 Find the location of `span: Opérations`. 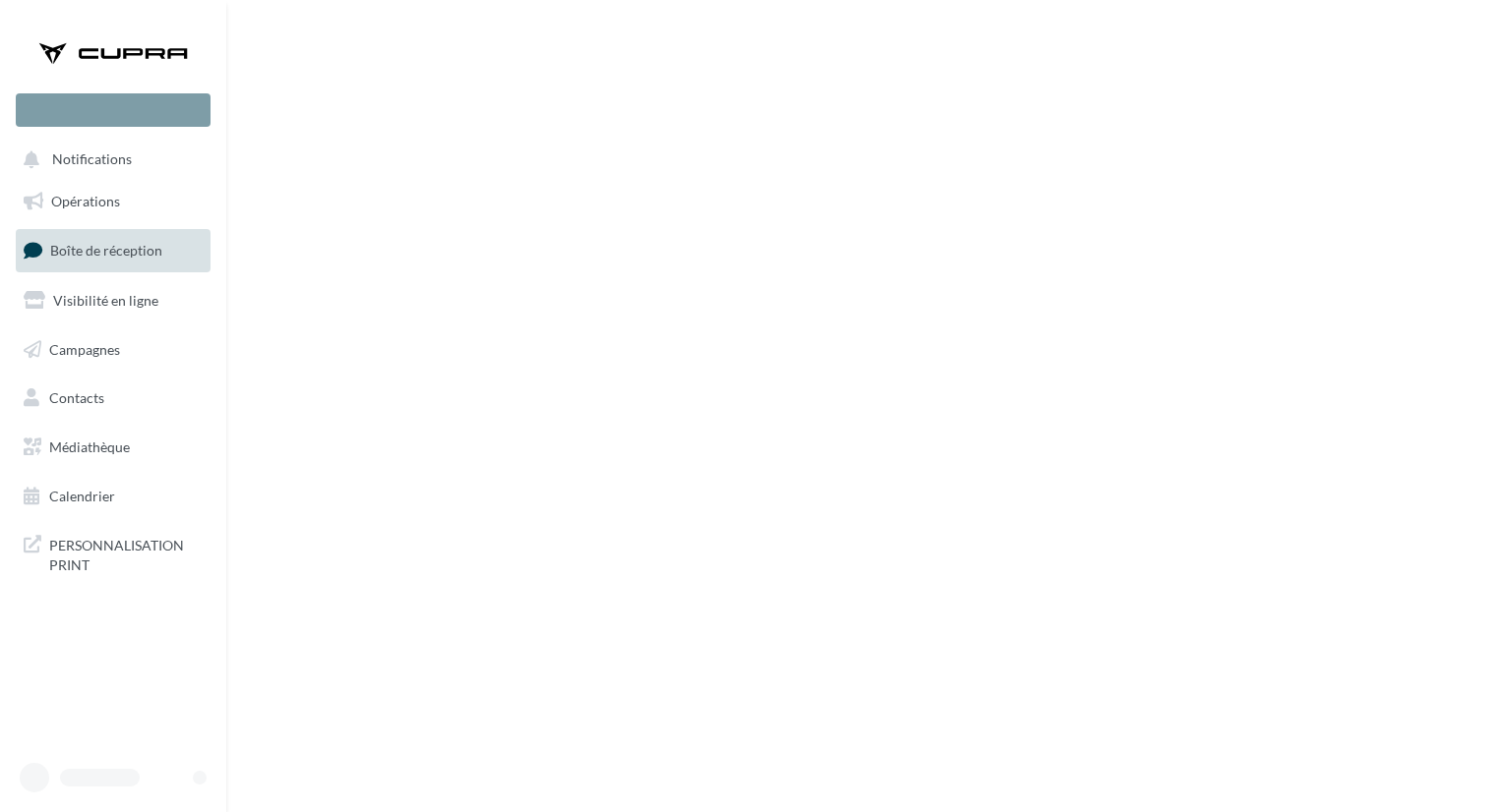

span: Opérations is located at coordinates (86, 201).